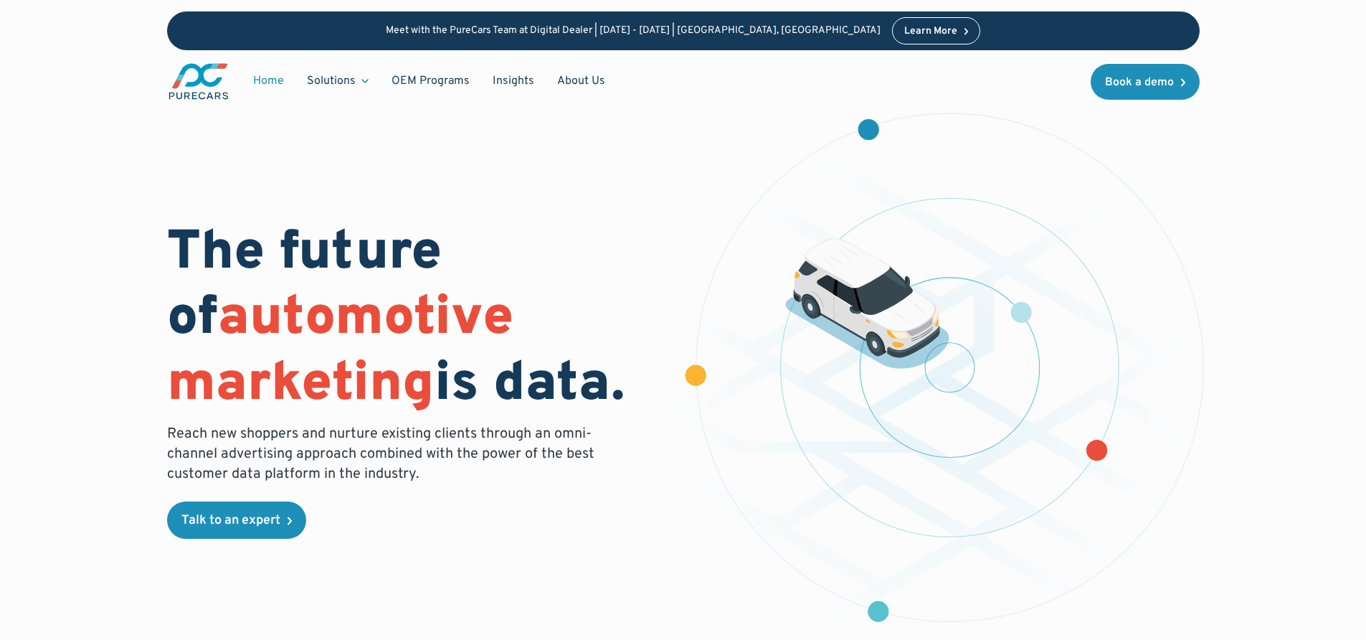 This screenshot has width=1366, height=640. I want to click on a: Insights, so click(513, 81).